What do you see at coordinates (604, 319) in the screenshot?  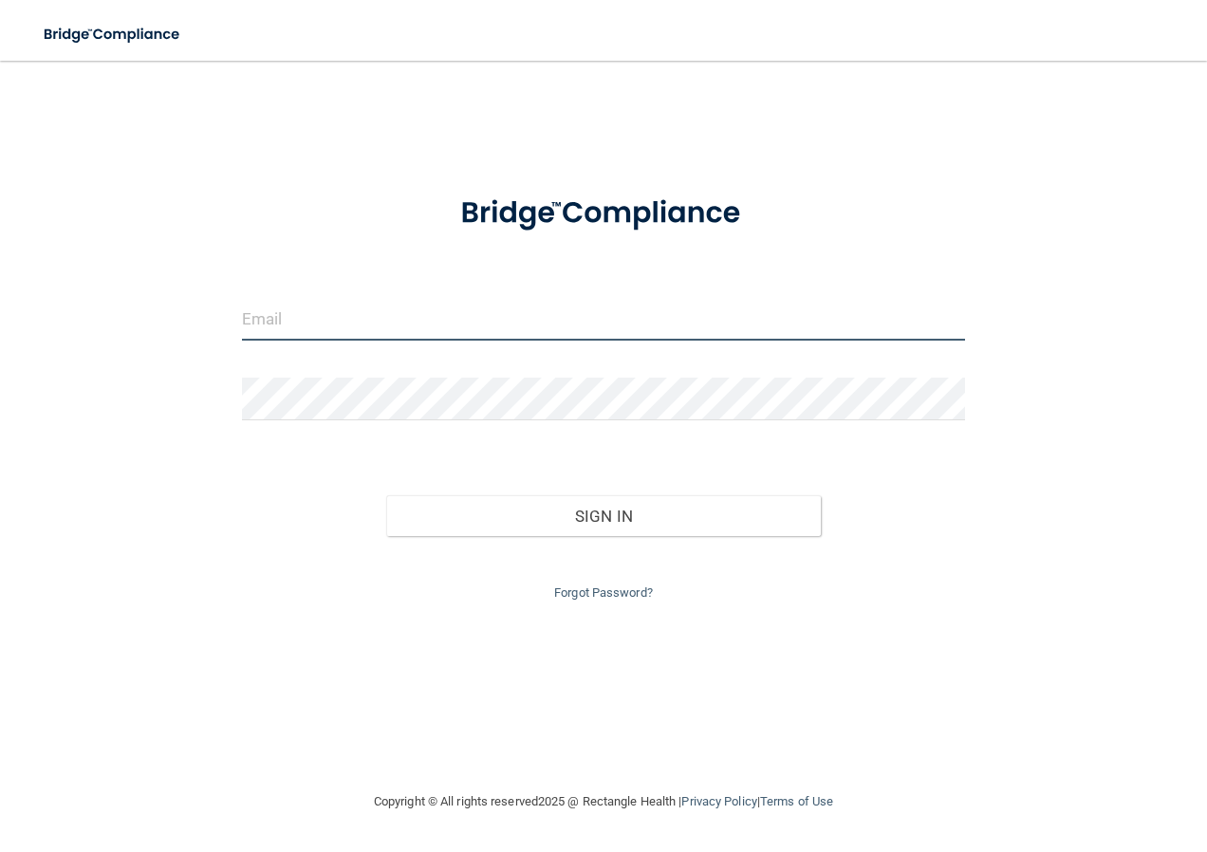 I see `input: Email` at bounding box center [604, 319].